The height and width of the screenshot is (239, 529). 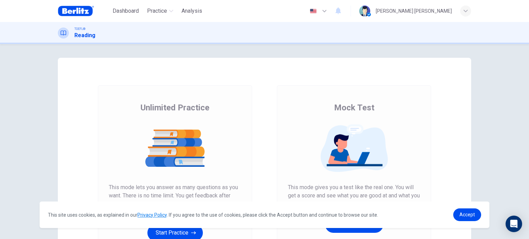 What do you see at coordinates (192, 11) in the screenshot?
I see `a: Analysis` at bounding box center [192, 11].